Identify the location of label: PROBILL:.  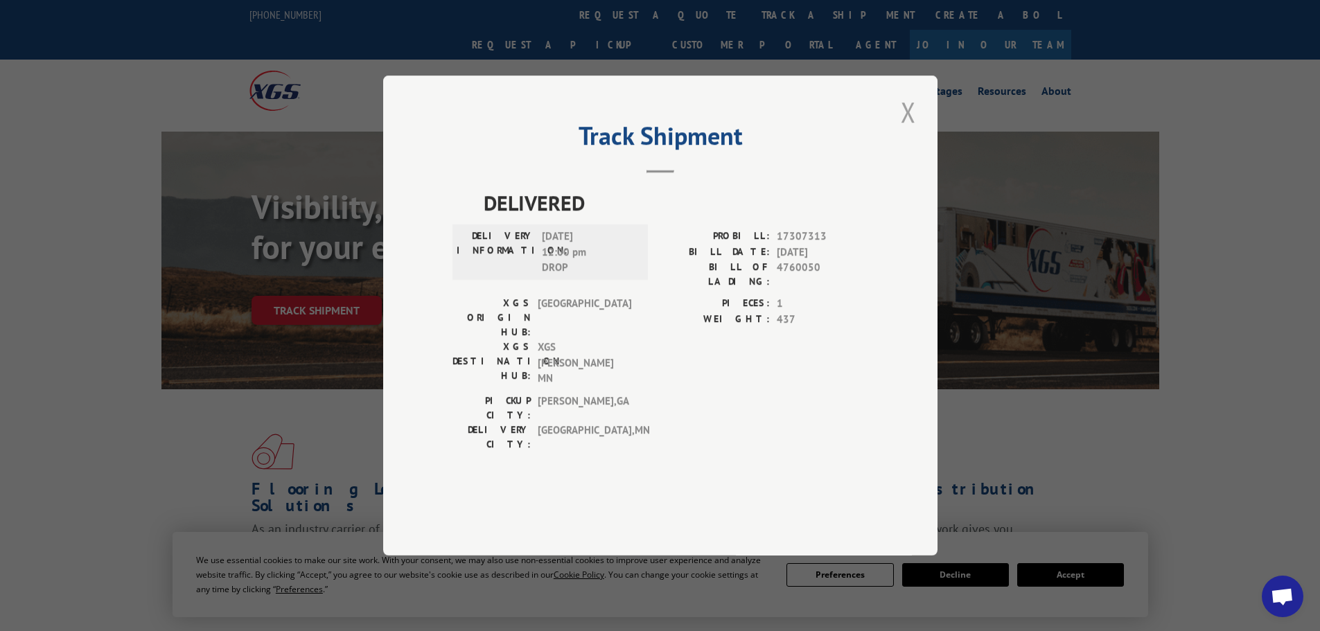
(715, 236).